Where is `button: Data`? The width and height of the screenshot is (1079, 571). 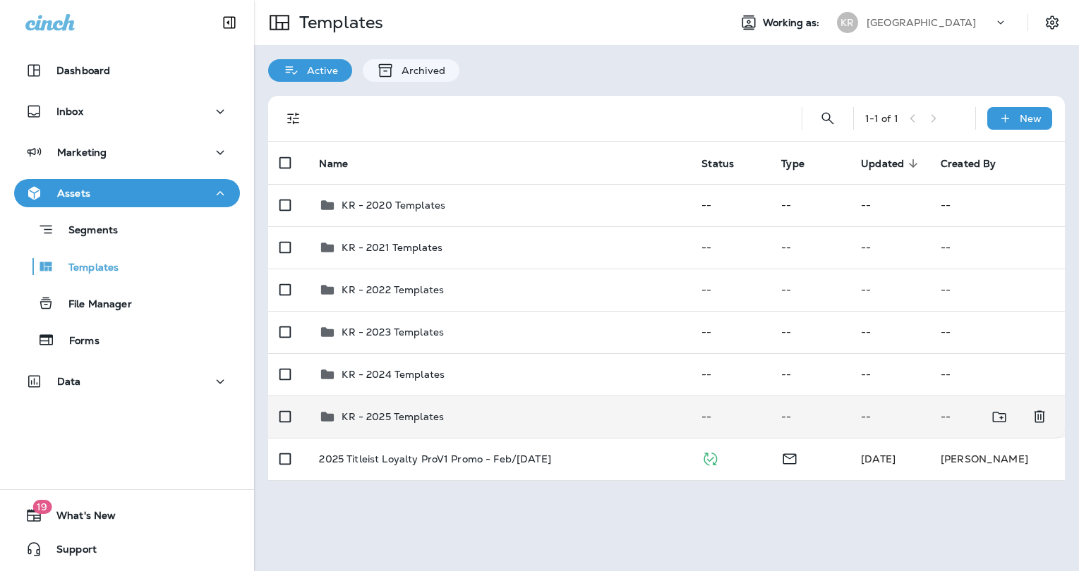
button: Data is located at coordinates (127, 382).